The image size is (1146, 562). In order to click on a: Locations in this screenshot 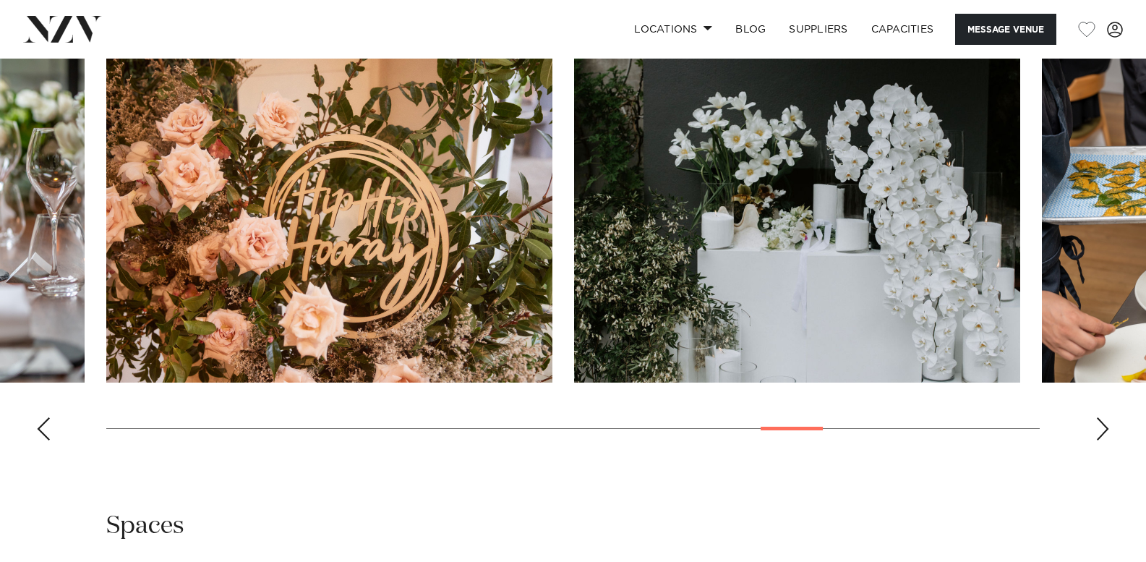, I will do `click(673, 29)`.